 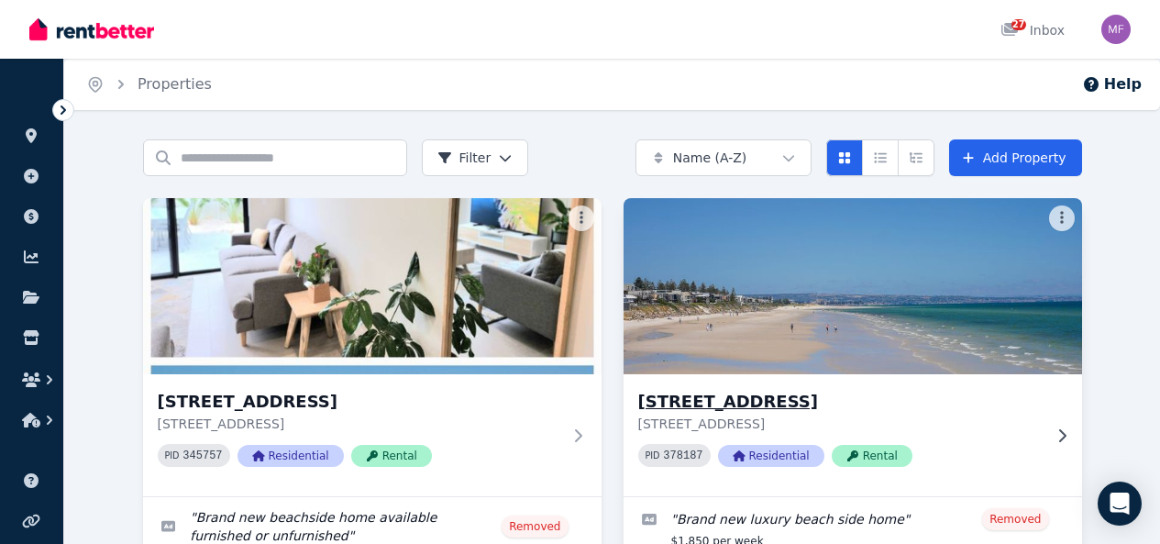 What do you see at coordinates (852, 286) in the screenshot?
I see `img: 1B Lexington Rd, Henley Beach South` at bounding box center [852, 286].